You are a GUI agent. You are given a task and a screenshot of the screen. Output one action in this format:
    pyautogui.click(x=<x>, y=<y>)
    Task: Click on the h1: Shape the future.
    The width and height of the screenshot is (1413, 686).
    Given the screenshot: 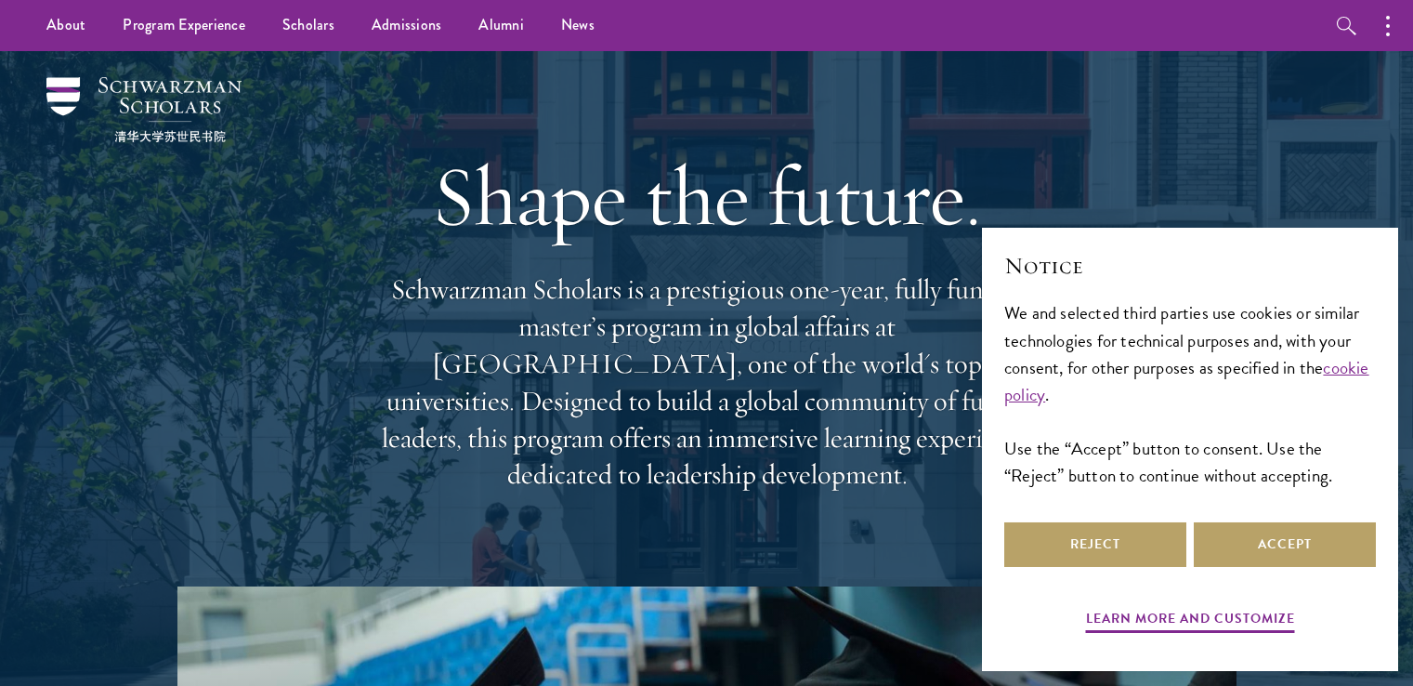 What is the action you would take?
    pyautogui.click(x=707, y=196)
    